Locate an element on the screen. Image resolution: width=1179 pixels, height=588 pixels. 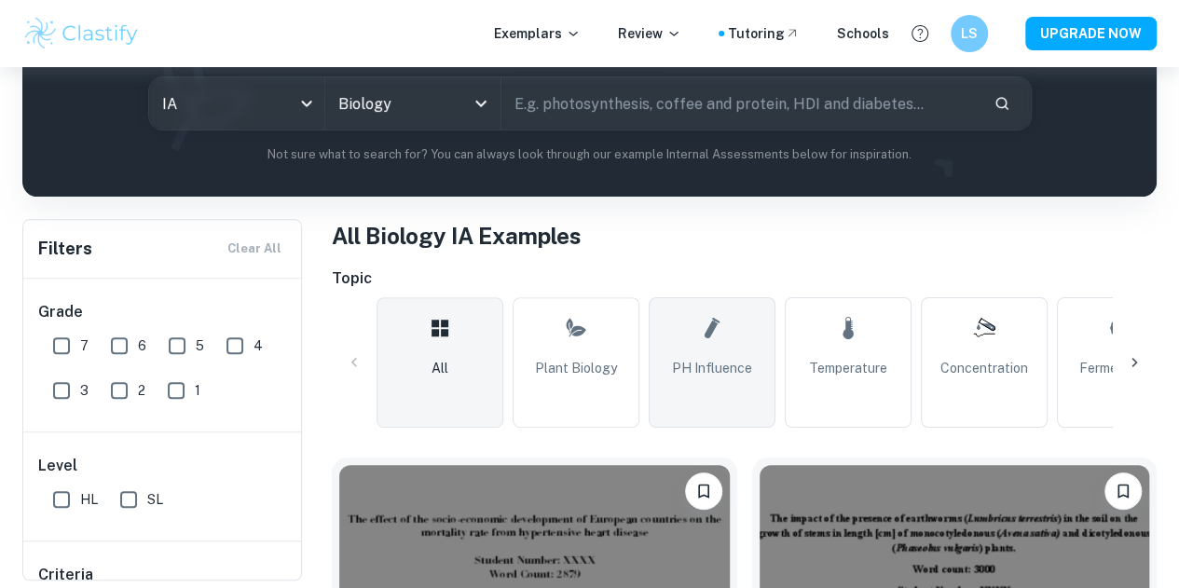
span: Fermentation is located at coordinates (1120, 368).